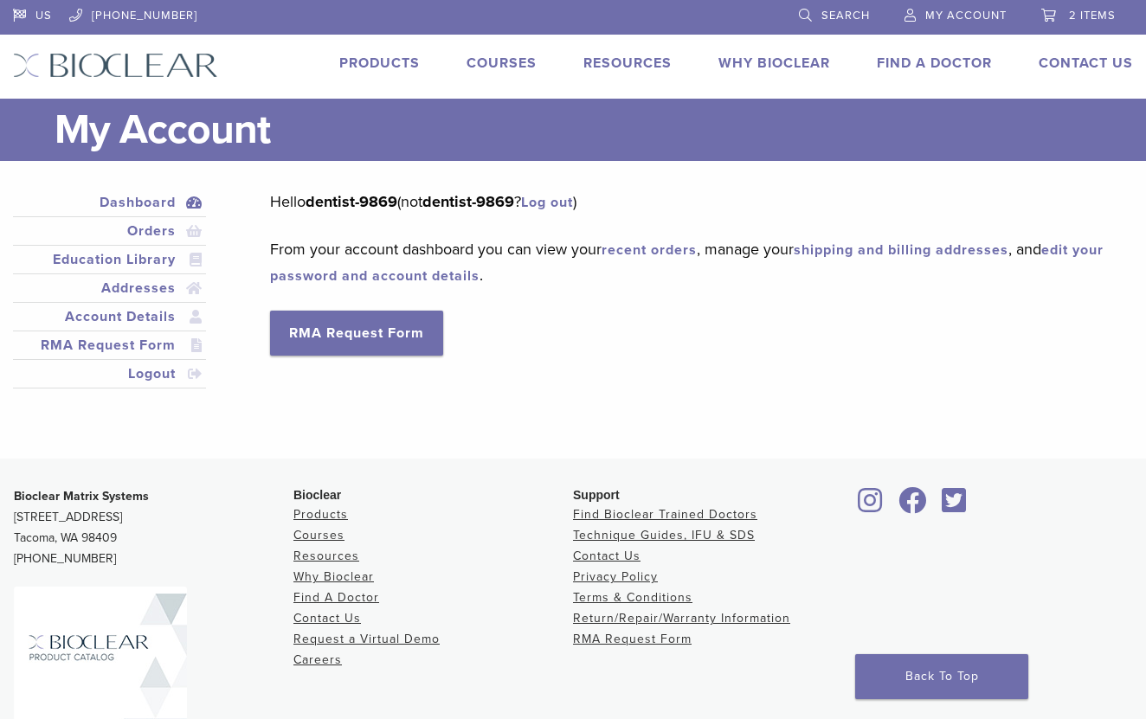  What do you see at coordinates (109, 317) in the screenshot?
I see `a: Account Details` at bounding box center [109, 317].